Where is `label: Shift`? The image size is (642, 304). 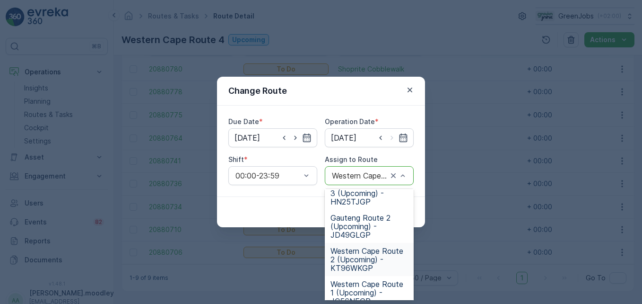
label: Shift is located at coordinates (236, 159).